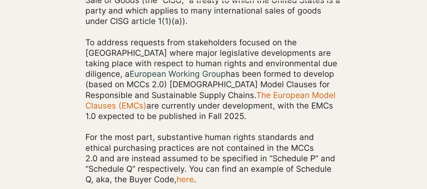 The height and width of the screenshot is (189, 427). What do you see at coordinates (178, 74) in the screenshot?
I see `a: European Working Group` at bounding box center [178, 74].